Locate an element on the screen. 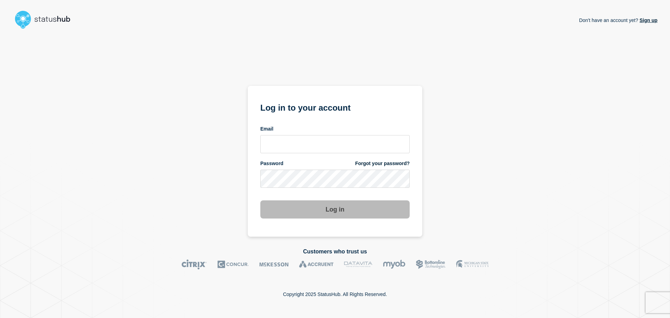 This screenshot has height=318, width=670. input: email input is located at coordinates (335, 144).